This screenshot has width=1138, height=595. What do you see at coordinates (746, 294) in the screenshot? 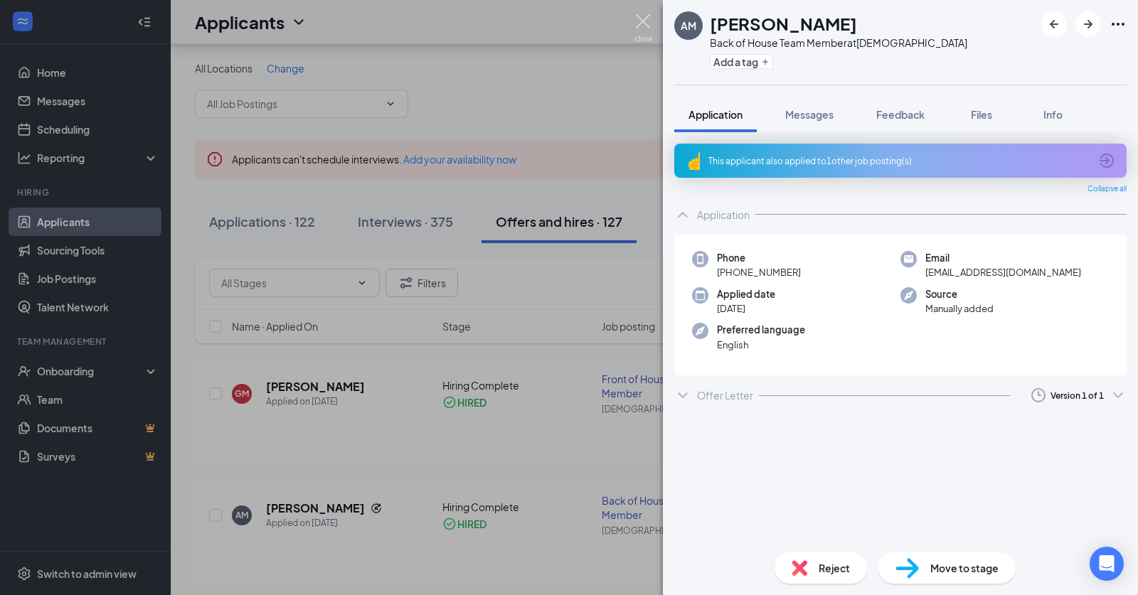
I see `span: Applied date` at bounding box center [746, 294].